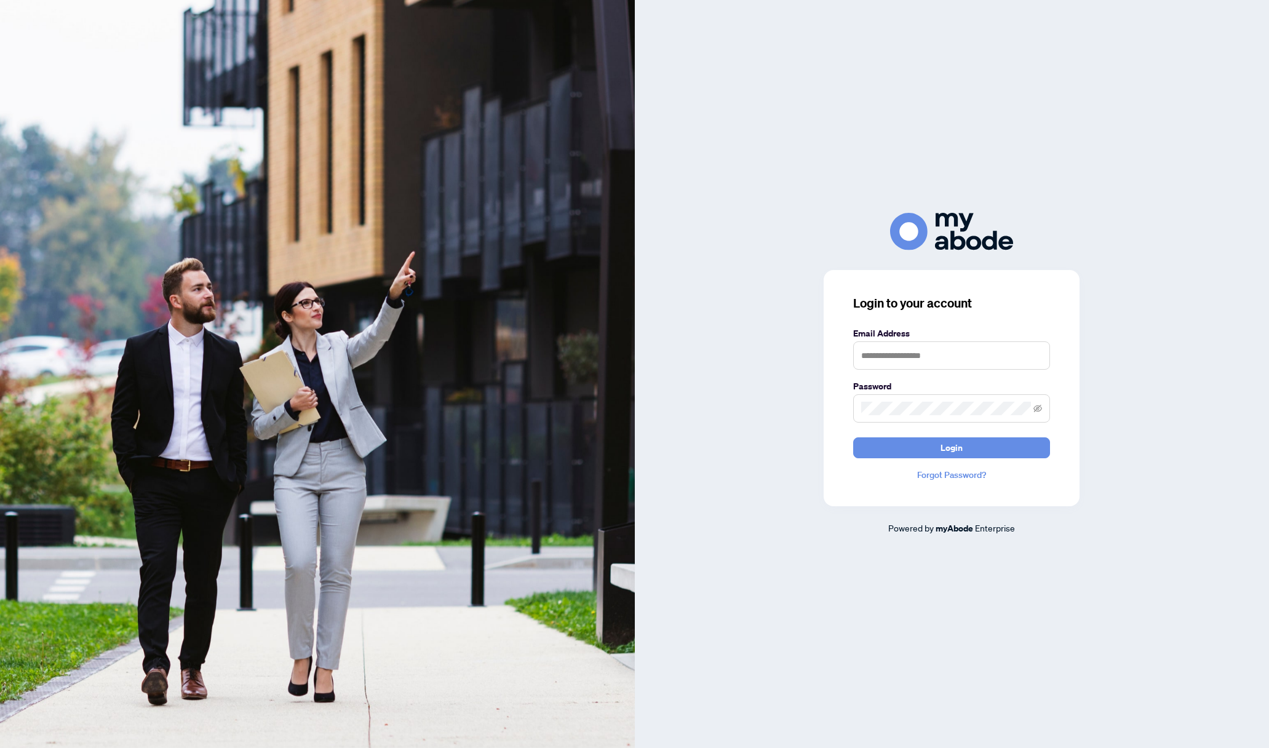 Image resolution: width=1269 pixels, height=748 pixels. What do you see at coordinates (1038, 409) in the screenshot?
I see `span: eye-invisible` at bounding box center [1038, 409].